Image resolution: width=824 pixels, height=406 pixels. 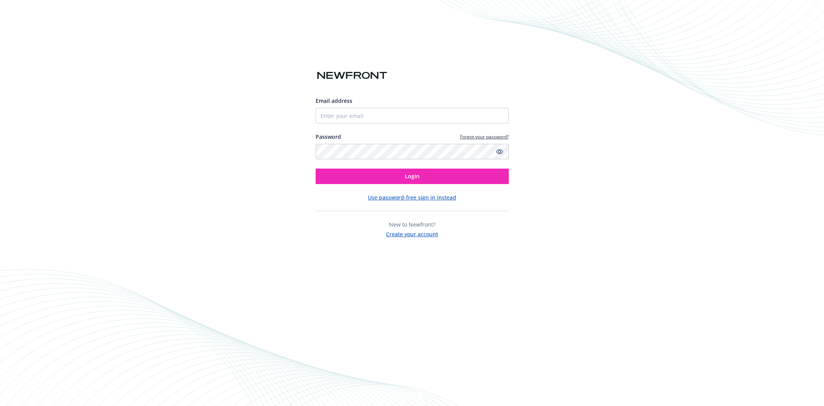 I want to click on span: New to Newfront?, so click(x=412, y=224).